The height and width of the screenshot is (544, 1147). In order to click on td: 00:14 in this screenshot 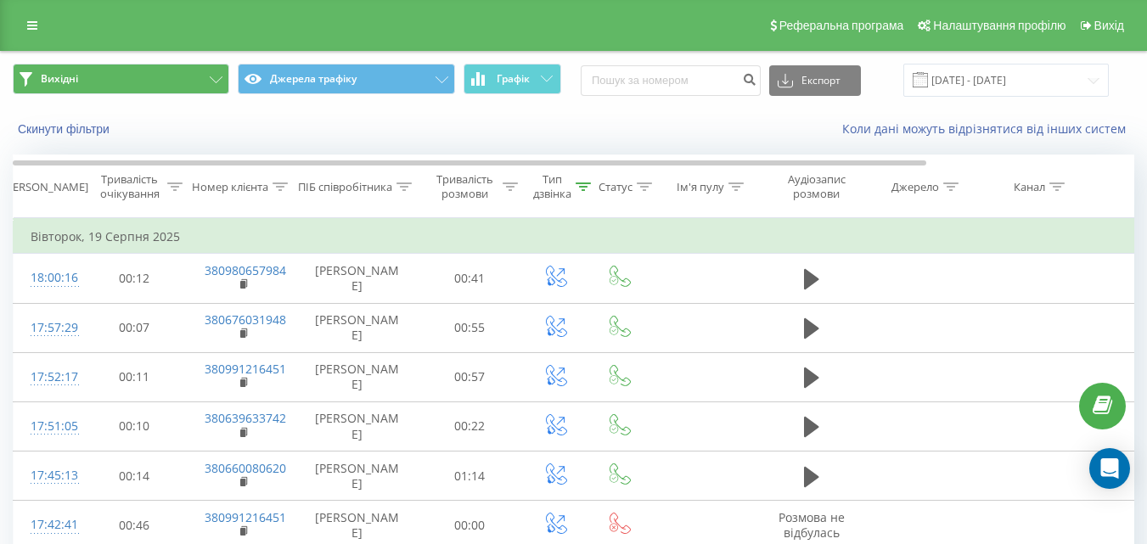, I will do `click(134, 476)`.